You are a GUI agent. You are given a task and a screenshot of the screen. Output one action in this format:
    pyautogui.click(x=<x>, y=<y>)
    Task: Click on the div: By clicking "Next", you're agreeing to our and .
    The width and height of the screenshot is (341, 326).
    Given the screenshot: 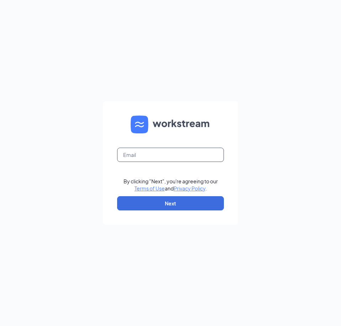 What is the action you would take?
    pyautogui.click(x=171, y=185)
    